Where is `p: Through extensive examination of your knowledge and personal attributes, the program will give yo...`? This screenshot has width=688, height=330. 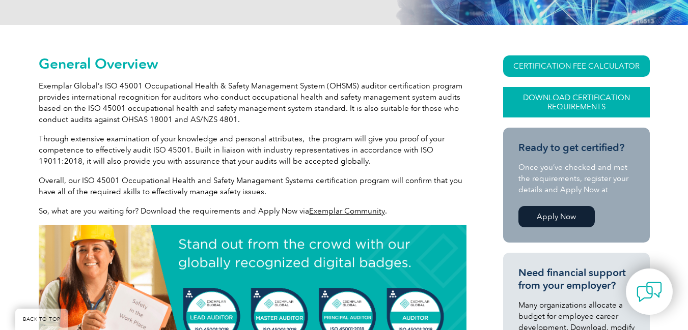
p: Through extensive examination of your knowledge and personal attributes, the program will give yo... is located at coordinates (253, 150).